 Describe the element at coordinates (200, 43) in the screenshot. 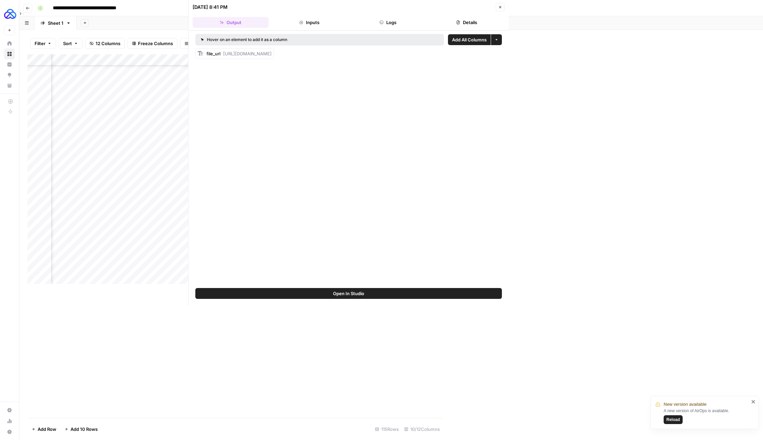

I see `button: Row Height` at that location.